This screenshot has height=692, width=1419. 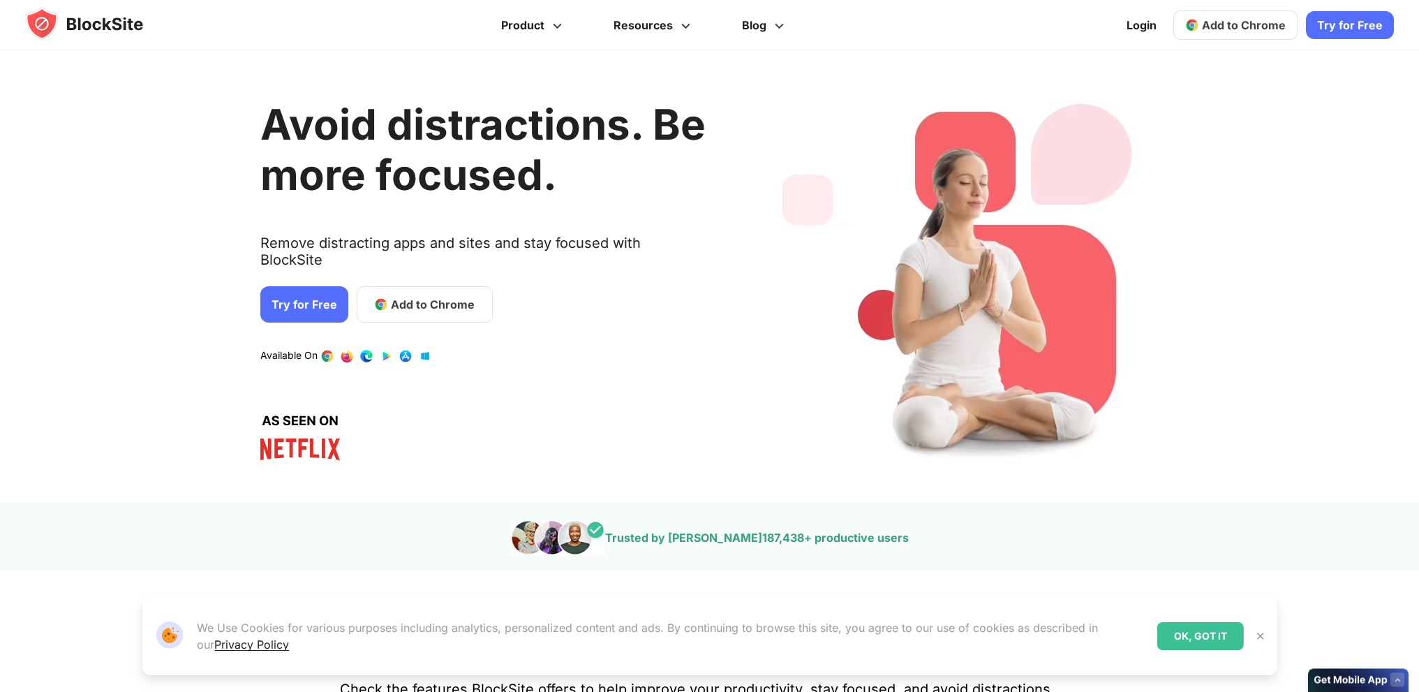 What do you see at coordinates (558, 537) in the screenshot?
I see `img: pepole images` at bounding box center [558, 537].